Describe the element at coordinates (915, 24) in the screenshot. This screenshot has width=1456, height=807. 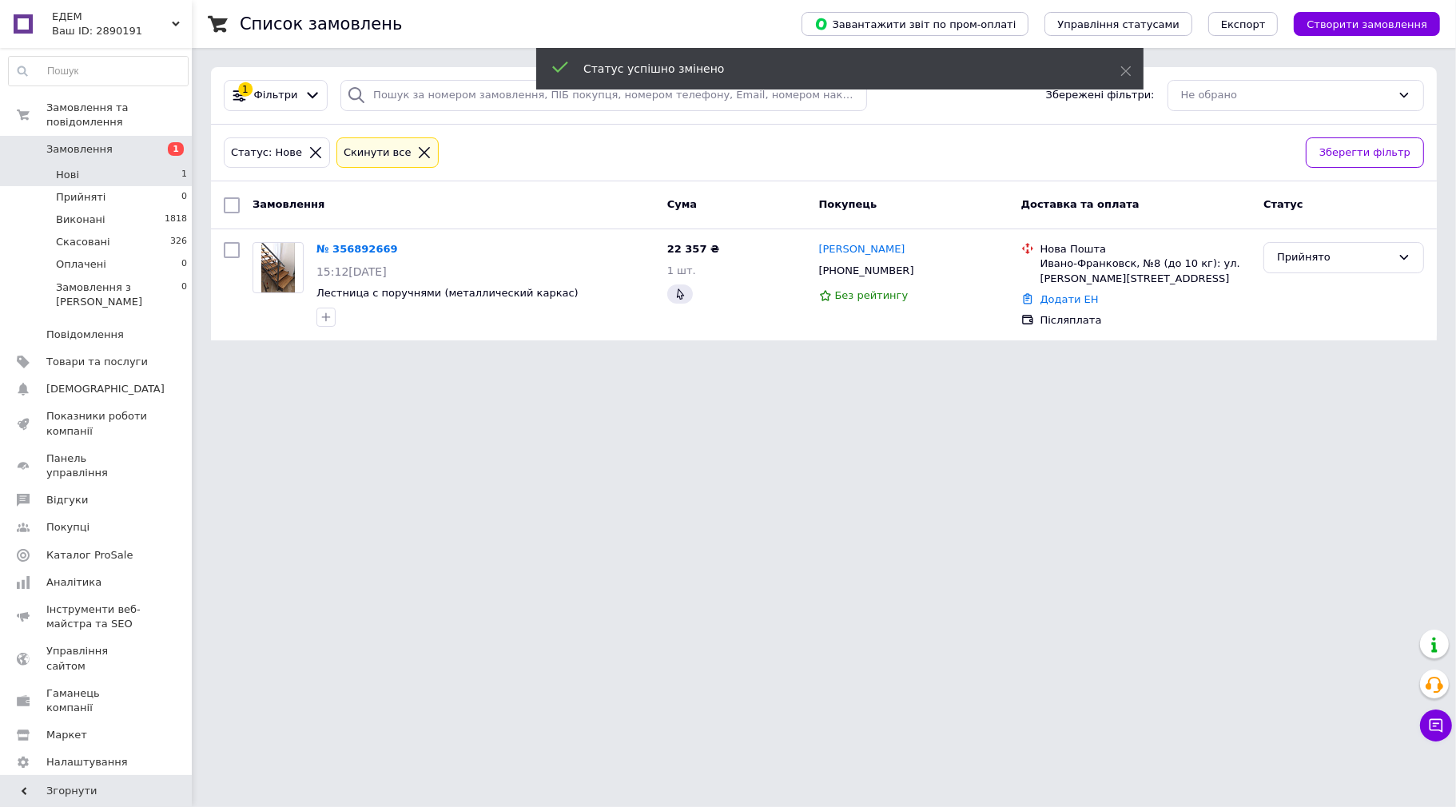
I see `span: Завантажити звіт по пром-оплаті` at that location.